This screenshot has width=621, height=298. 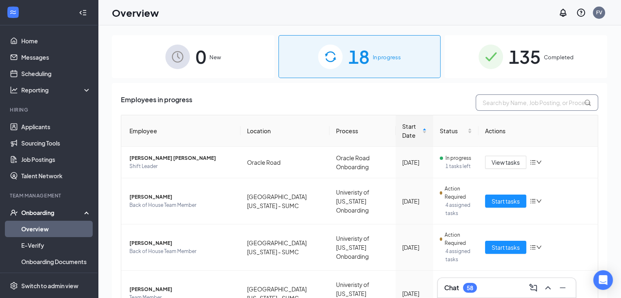 I want to click on button: View tasks, so click(x=505, y=162).